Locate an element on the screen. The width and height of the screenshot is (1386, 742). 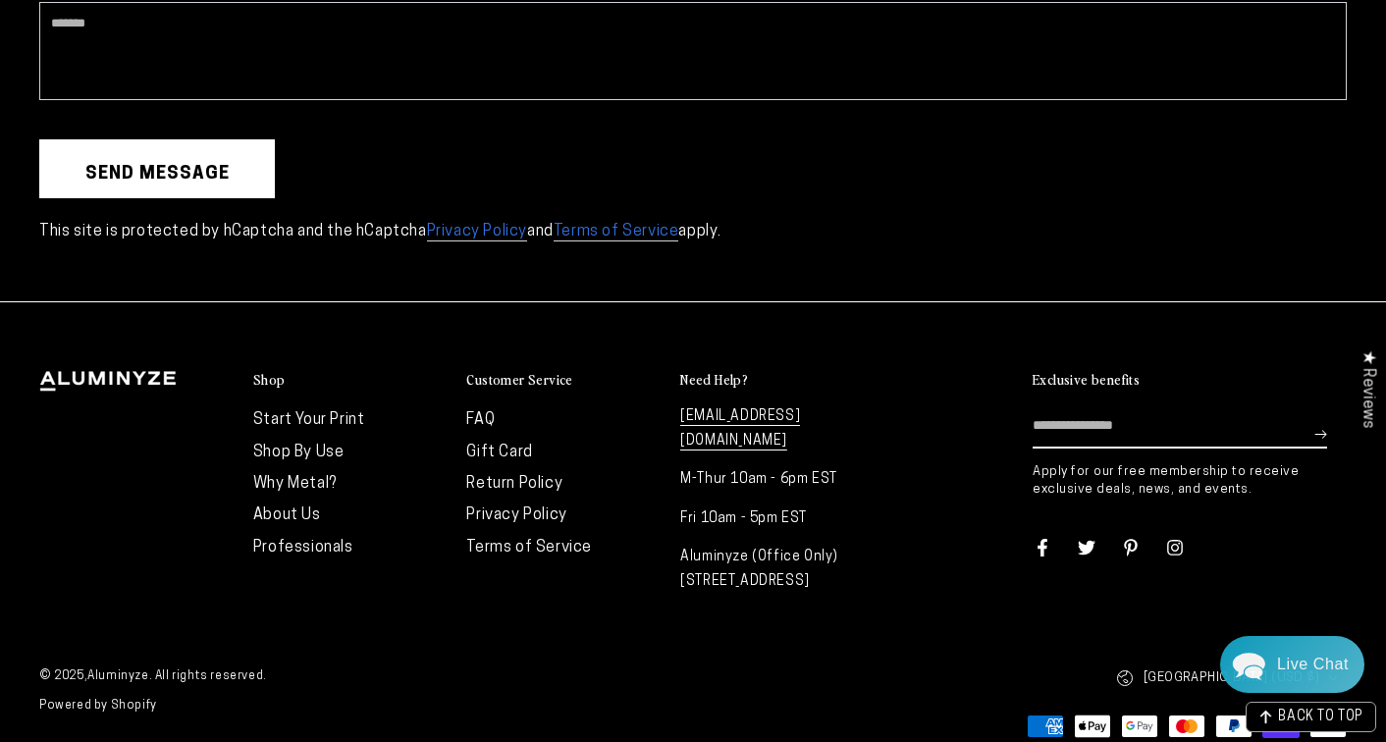
a: Return Policy is located at coordinates (514, 484).